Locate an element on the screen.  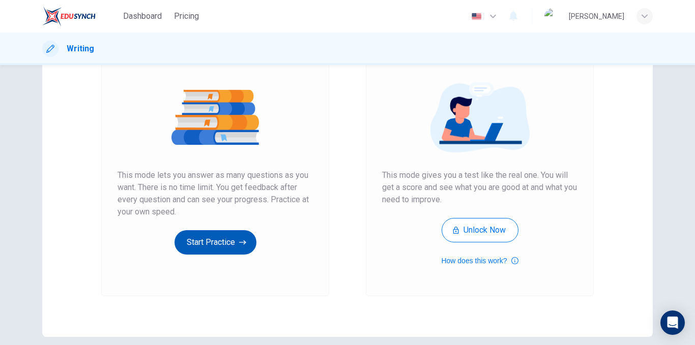
button: Pricing is located at coordinates (186, 16).